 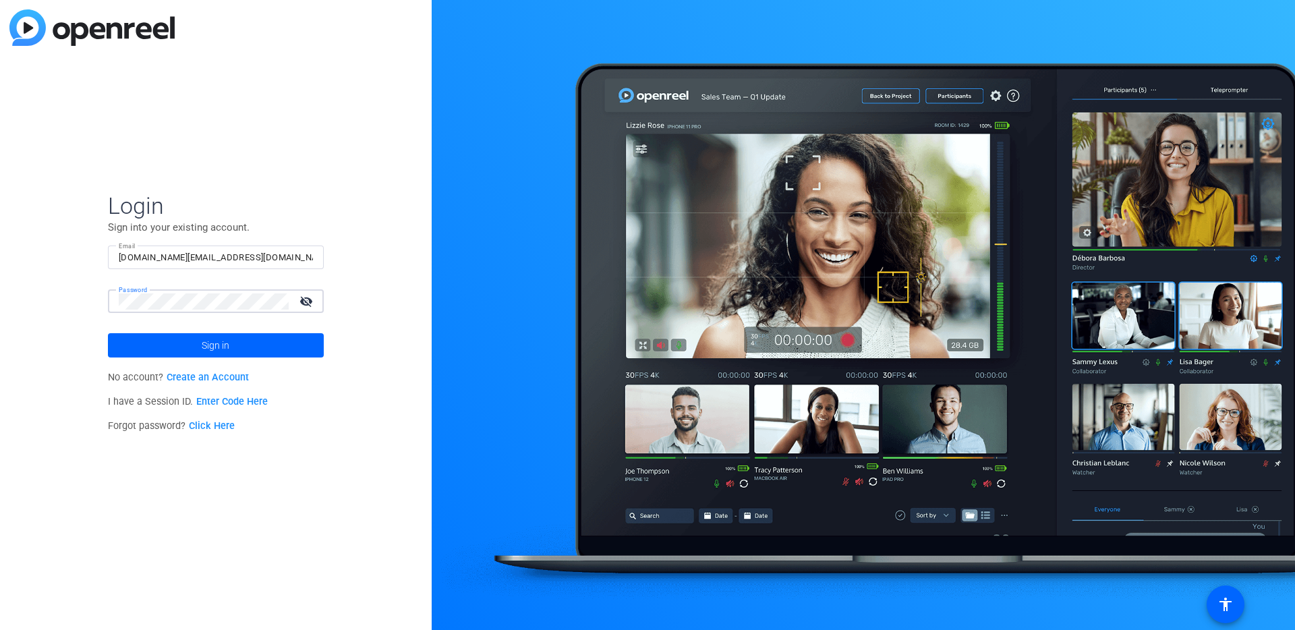 What do you see at coordinates (216, 345) in the screenshot?
I see `button: Sign in` at bounding box center [216, 345].